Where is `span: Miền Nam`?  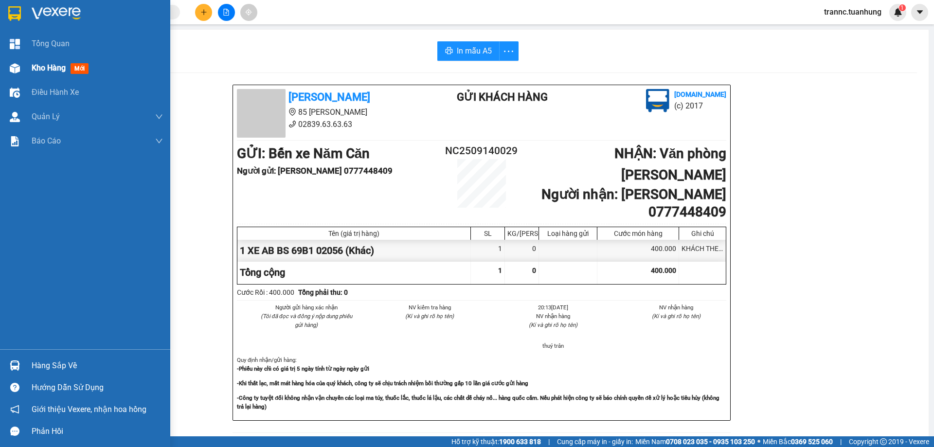 span: Miền Nam is located at coordinates (696, 442).